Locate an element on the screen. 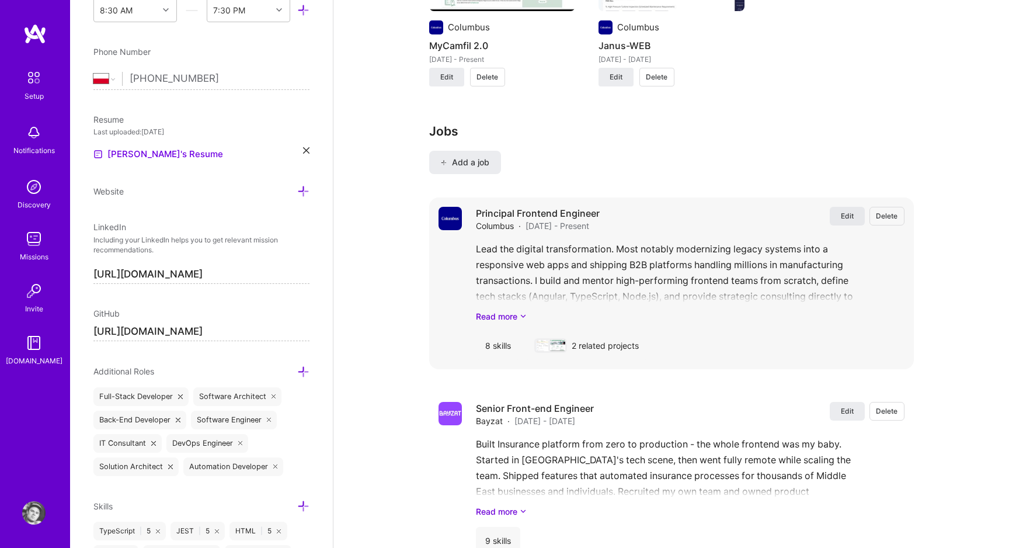  img: setup is located at coordinates (34, 78).